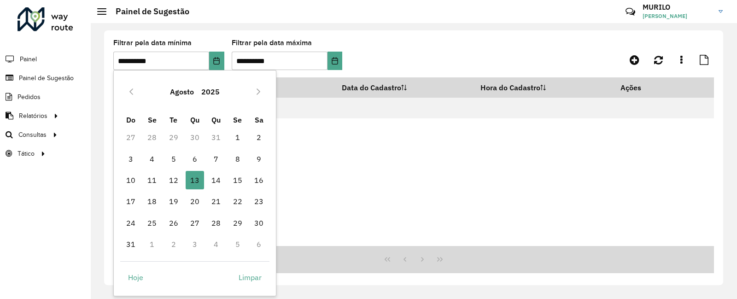  Describe the element at coordinates (131, 120) in the screenshot. I see `span: Do` at that location.